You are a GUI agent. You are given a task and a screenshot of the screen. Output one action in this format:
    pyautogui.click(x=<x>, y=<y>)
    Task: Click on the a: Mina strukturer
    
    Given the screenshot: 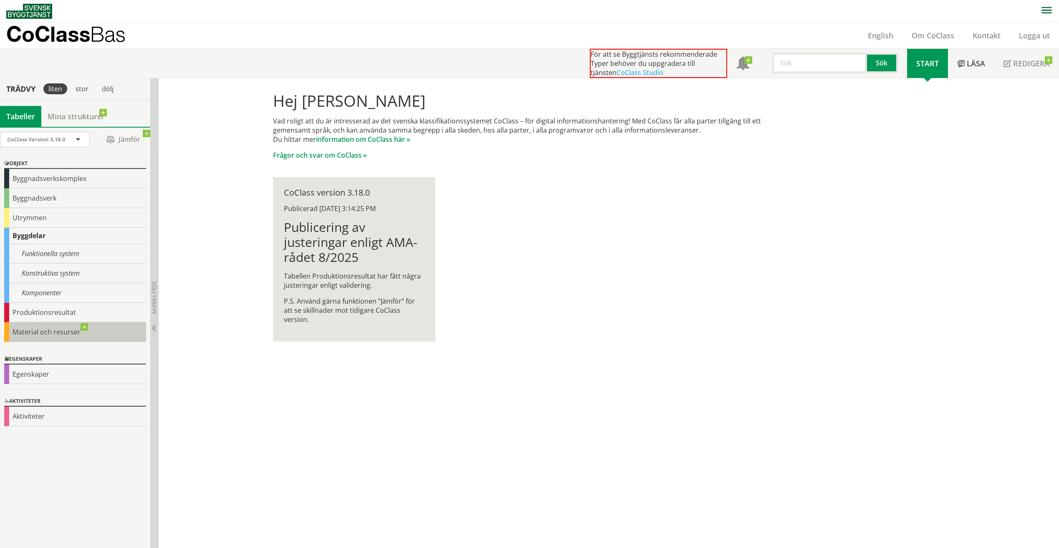 What is the action you would take?
    pyautogui.click(x=76, y=116)
    